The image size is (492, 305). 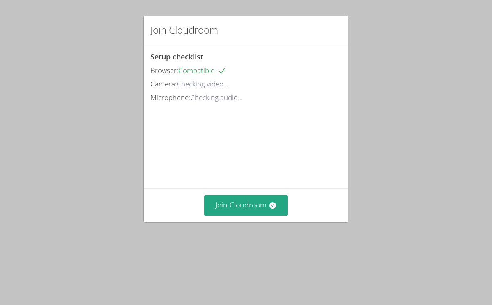 What do you see at coordinates (177, 57) in the screenshot?
I see `span: Setup checklist` at bounding box center [177, 57].